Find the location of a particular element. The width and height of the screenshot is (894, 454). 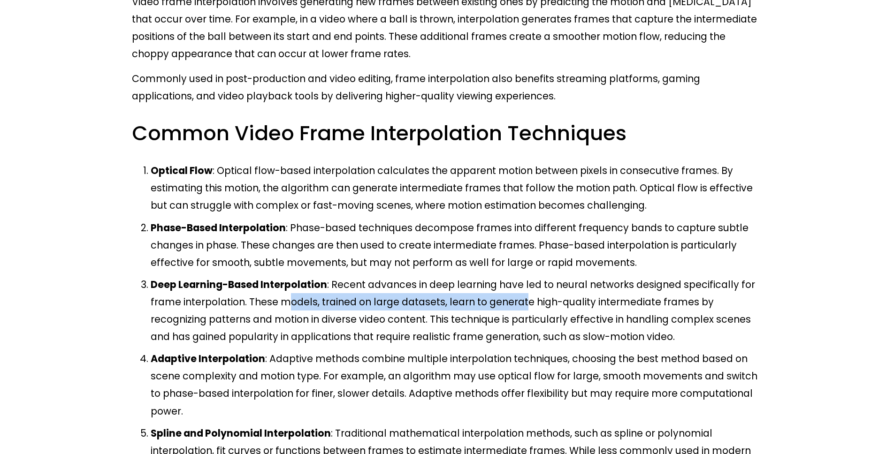

p: Commonly used in post-production and video editing, frame interpolation also benefits streaming p... is located at coordinates (447, 87).